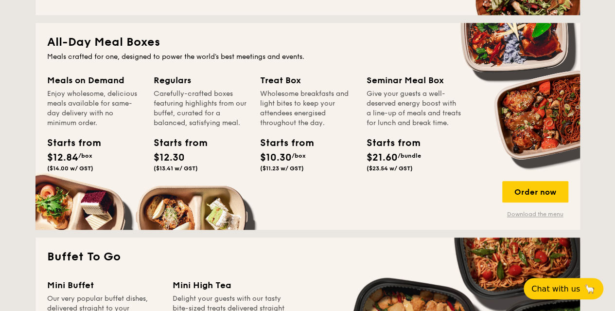 This screenshot has height=311, width=615. I want to click on span: ($11.23 w/ GST), so click(282, 168).